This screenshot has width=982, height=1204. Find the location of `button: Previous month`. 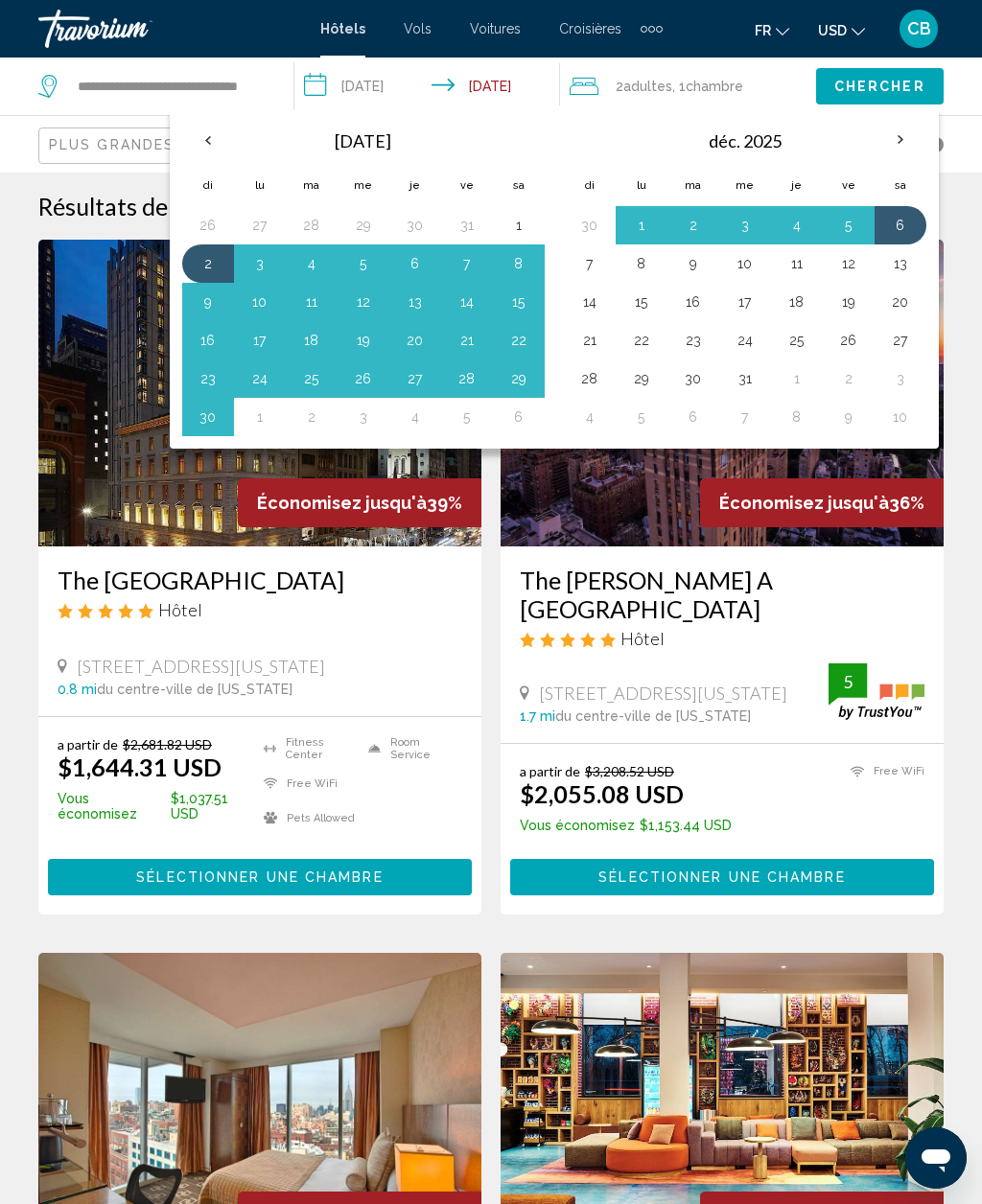

button: Previous month is located at coordinates (208, 140).